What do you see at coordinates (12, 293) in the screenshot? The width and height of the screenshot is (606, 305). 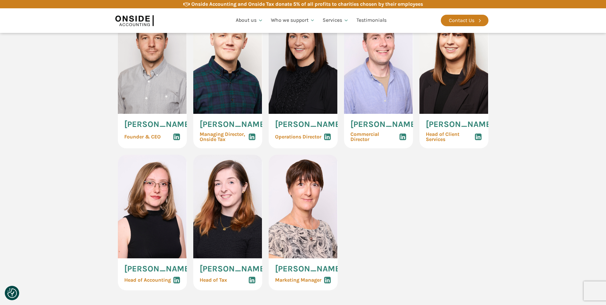 I see `img: Revisit consent button` at bounding box center [12, 293].